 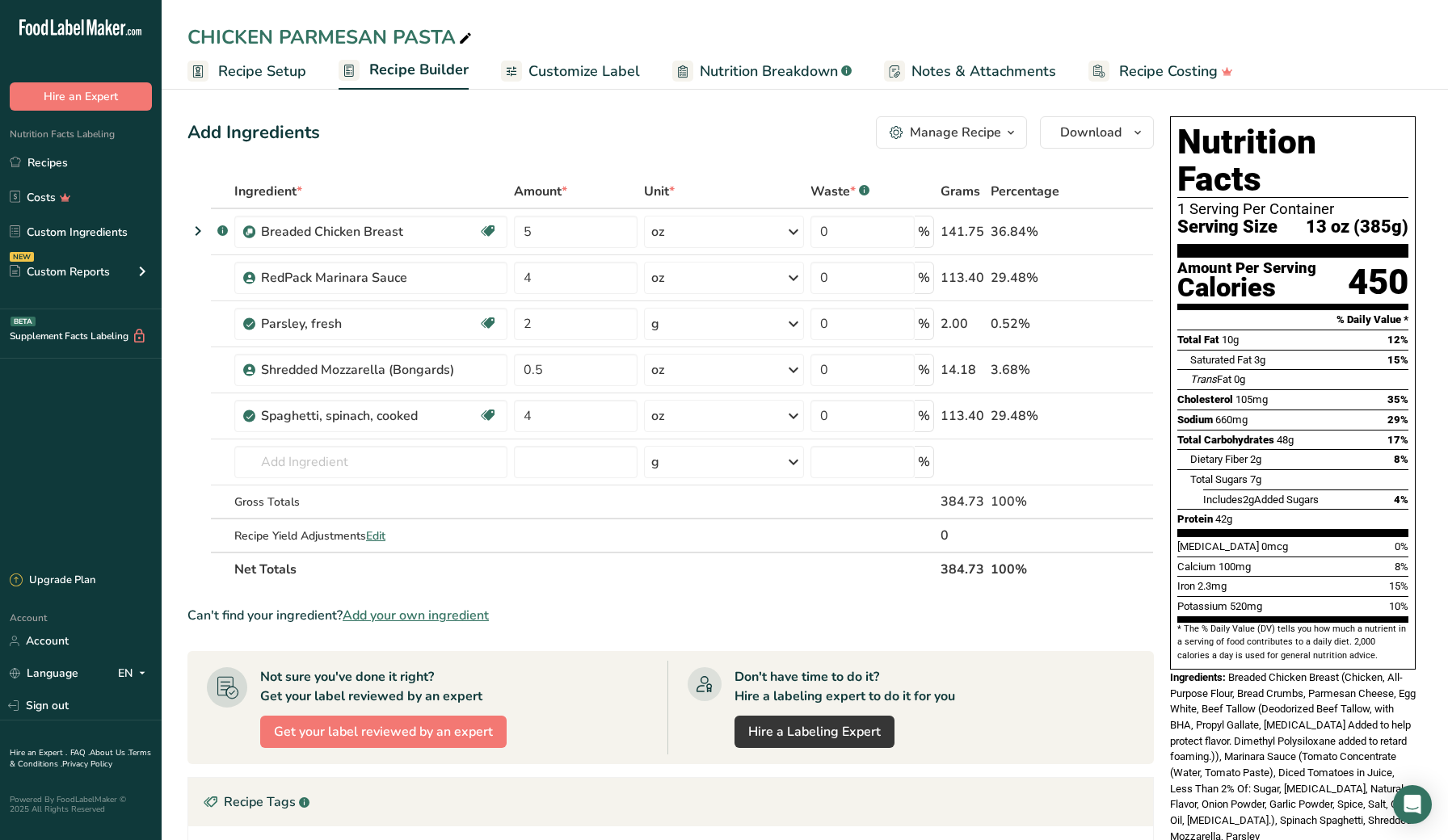 I want to click on span: 15%, so click(x=1399, y=360).